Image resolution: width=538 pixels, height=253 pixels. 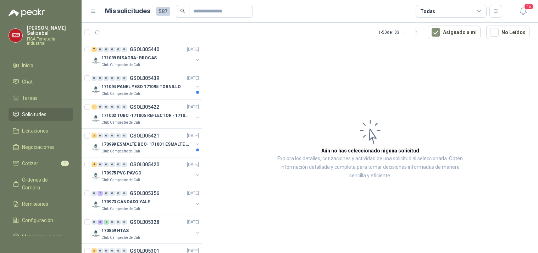 I want to click on p: GSOL005440, so click(x=144, y=49).